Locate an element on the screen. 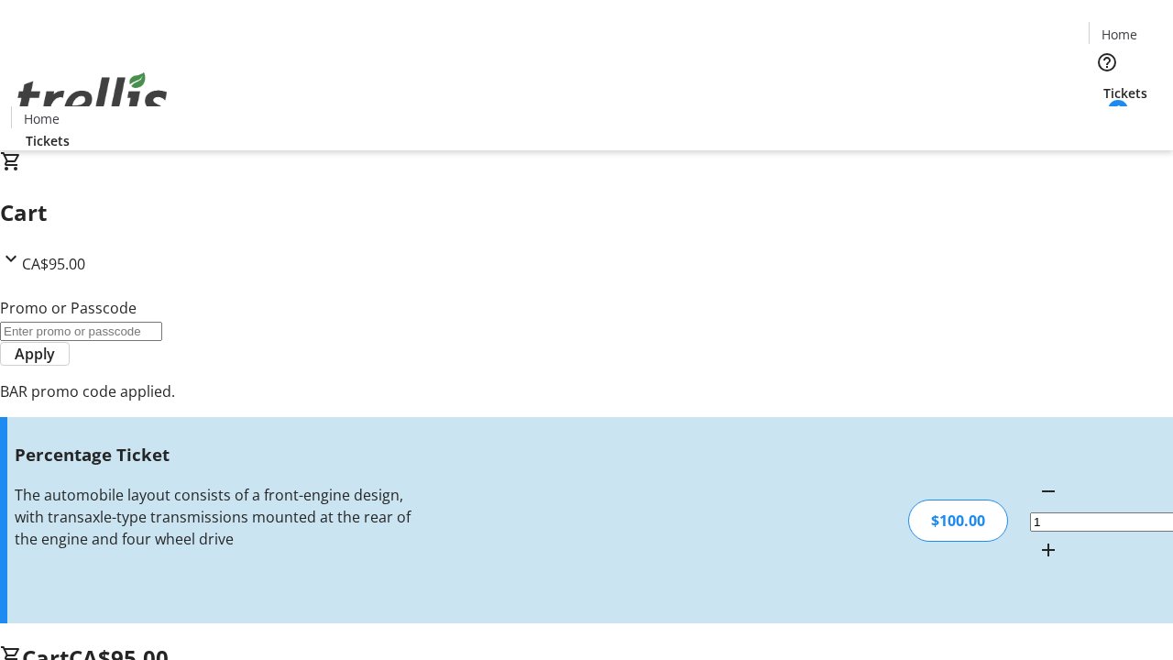 This screenshot has width=1173, height=660. h3: Percentage Ticket is located at coordinates (214, 455).